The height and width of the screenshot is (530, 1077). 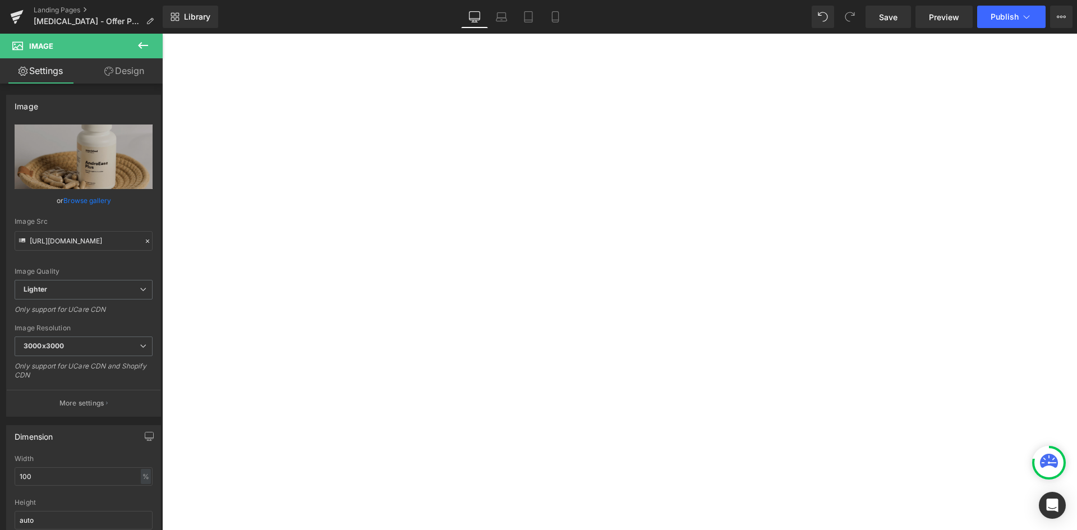 What do you see at coordinates (502, 17) in the screenshot?
I see `a: Laptop` at bounding box center [502, 17].